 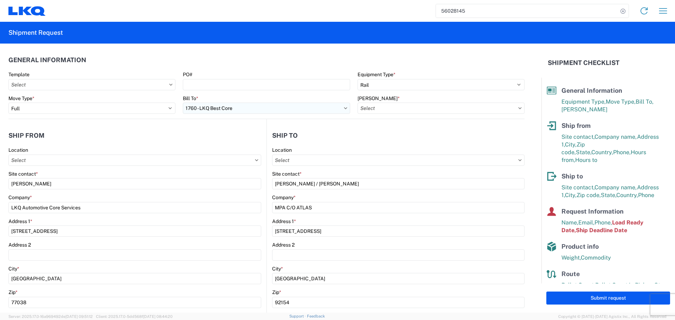 I want to click on span: Pallet Count,, so click(x=578, y=285).